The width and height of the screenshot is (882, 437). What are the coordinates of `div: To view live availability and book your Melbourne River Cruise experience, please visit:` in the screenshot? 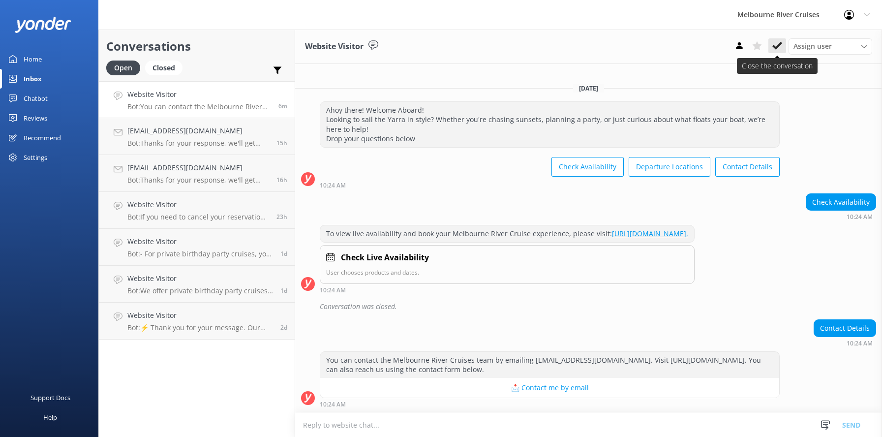 It's located at (507, 234).